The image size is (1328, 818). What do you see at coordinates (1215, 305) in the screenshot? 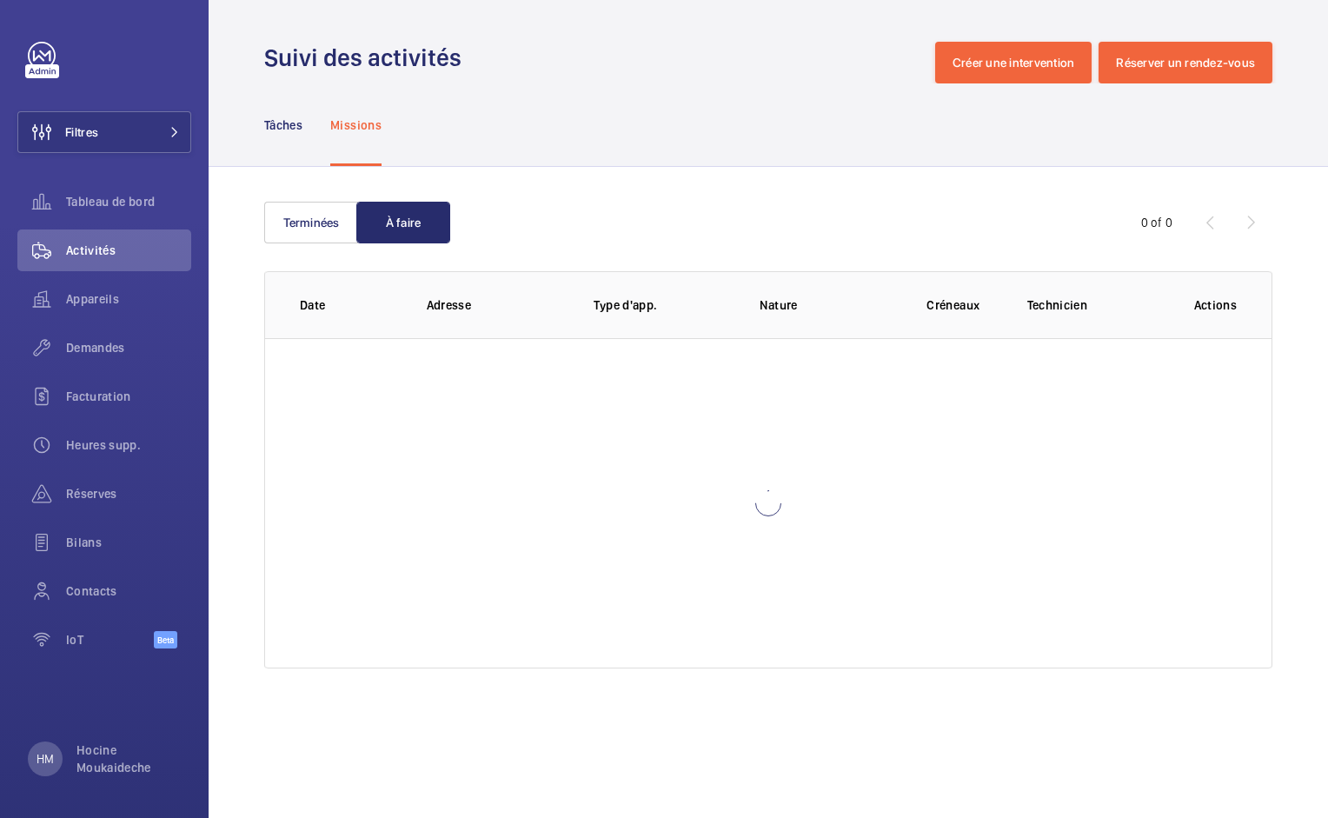
I see `p: Actions` at bounding box center [1215, 305].